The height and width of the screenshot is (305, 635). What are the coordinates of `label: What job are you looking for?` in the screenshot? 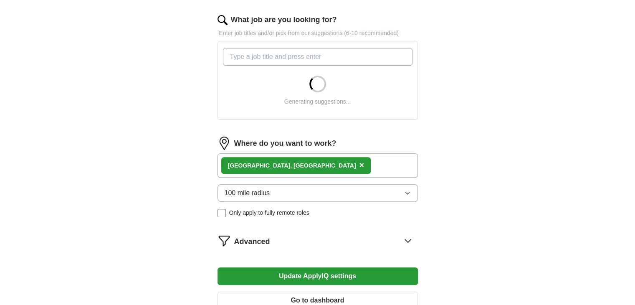 It's located at (284, 20).